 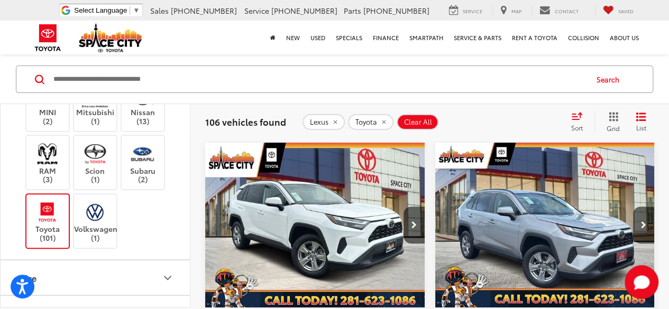 I want to click on a: Select Language​, so click(x=107, y=10).